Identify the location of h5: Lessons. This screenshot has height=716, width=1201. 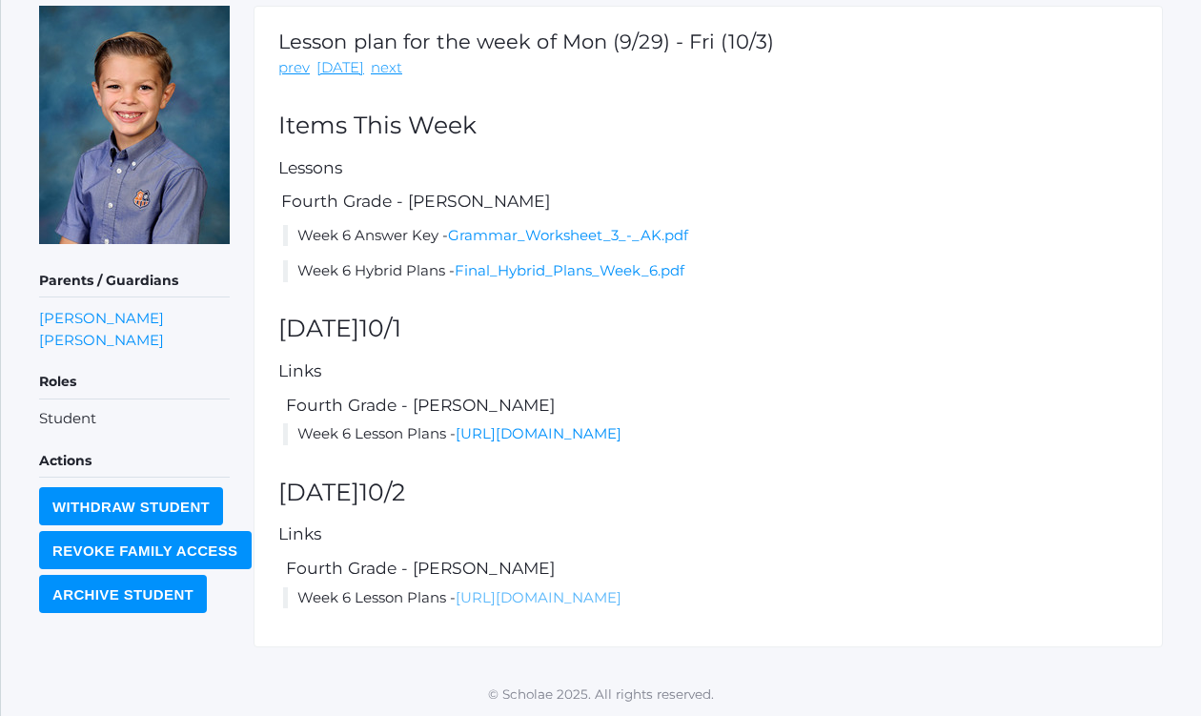
(708, 168).